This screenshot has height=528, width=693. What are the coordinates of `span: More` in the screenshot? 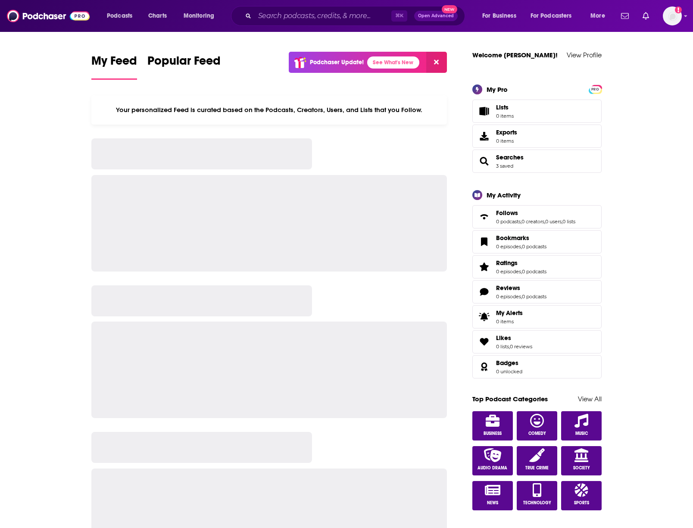 It's located at (598, 16).